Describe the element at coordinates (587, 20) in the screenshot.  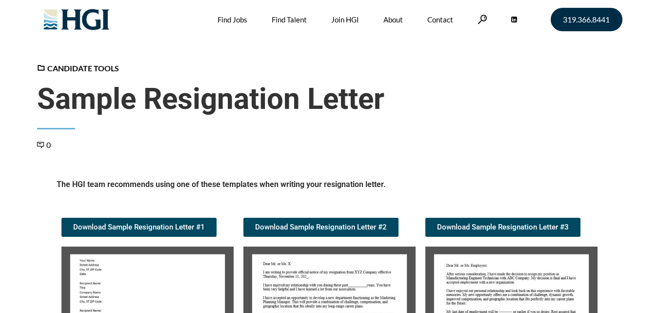
I see `a: 319.366.8441` at that location.